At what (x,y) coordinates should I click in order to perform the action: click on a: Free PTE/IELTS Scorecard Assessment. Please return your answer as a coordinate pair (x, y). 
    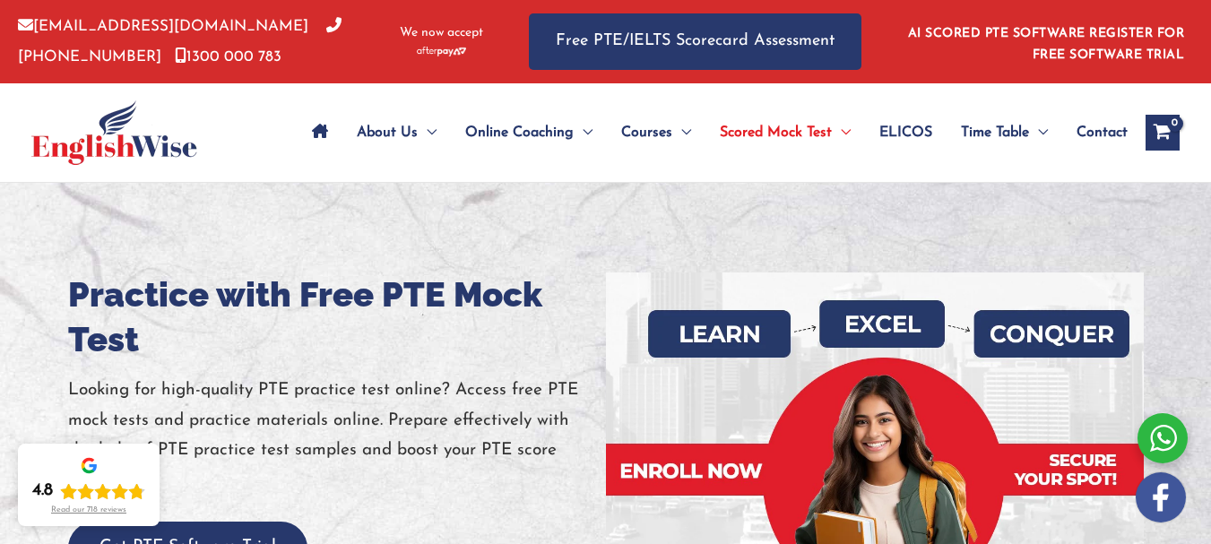
    Looking at the image, I should click on (695, 41).